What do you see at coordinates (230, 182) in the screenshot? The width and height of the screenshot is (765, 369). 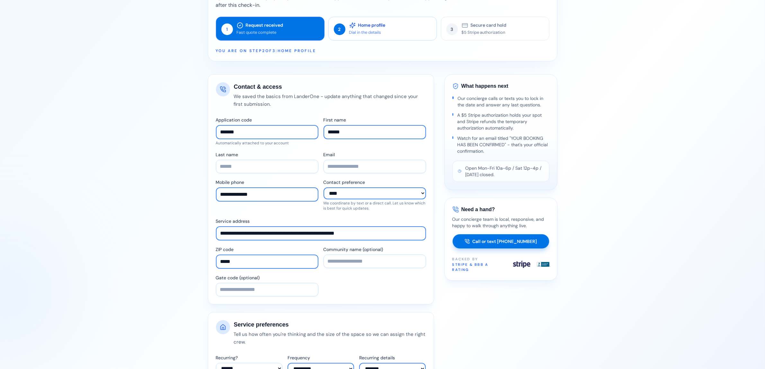 I see `label: Mobile phone` at bounding box center [230, 182].